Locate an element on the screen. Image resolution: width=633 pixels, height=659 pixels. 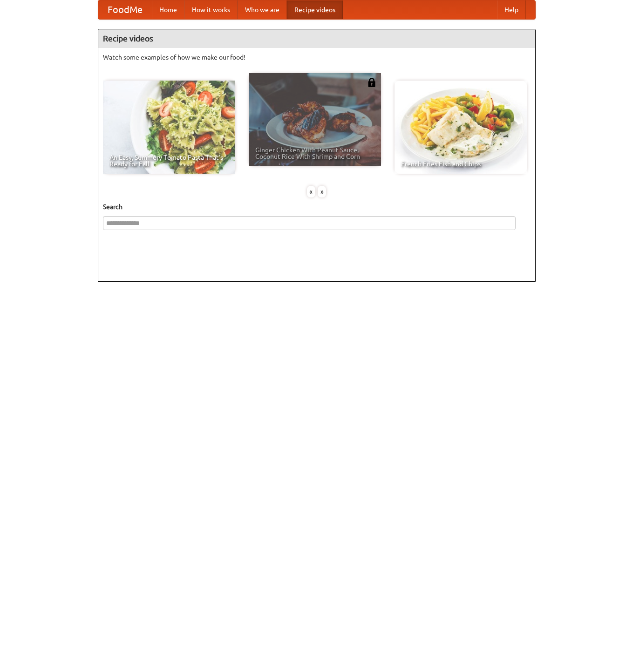
a: French Fries Fish and Chips is located at coordinates (460, 127).